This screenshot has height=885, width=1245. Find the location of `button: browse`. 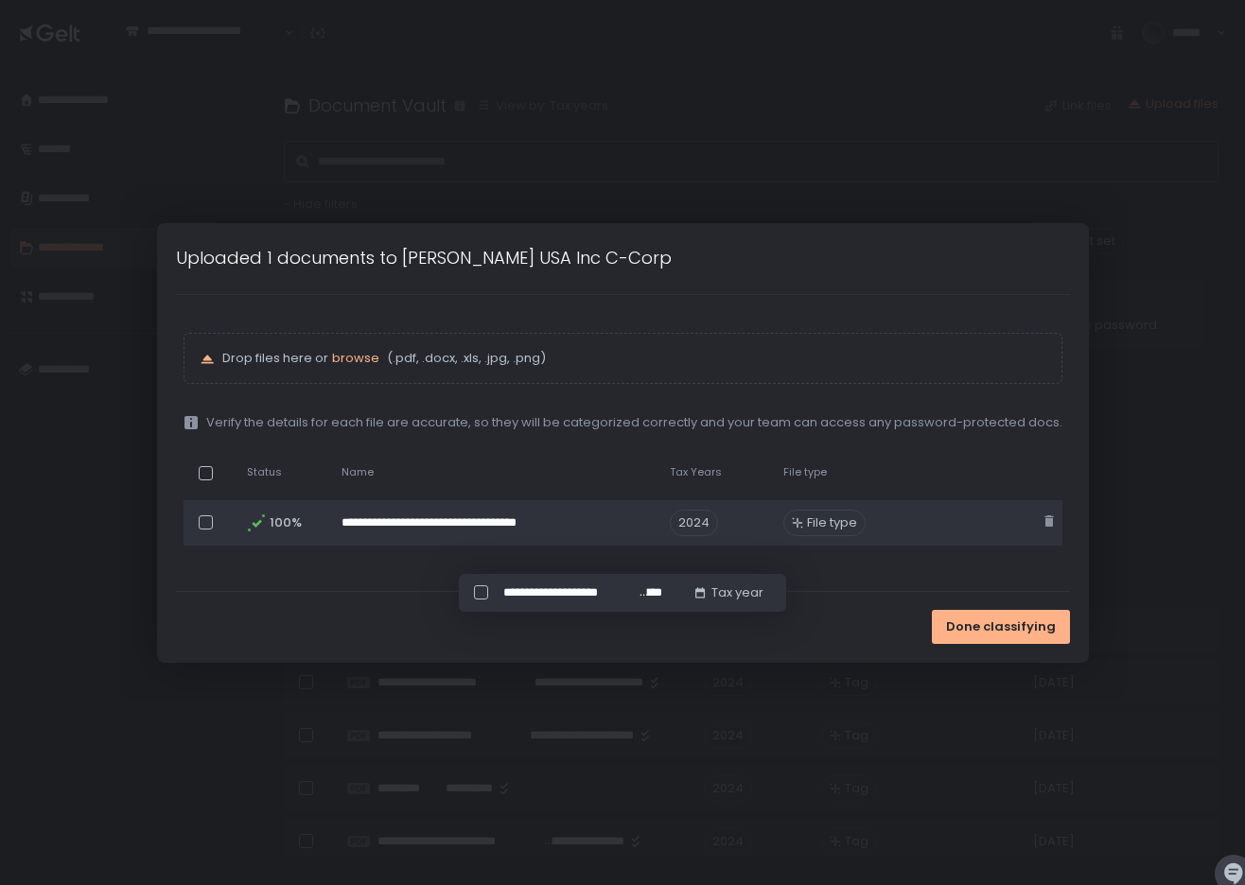

button: browse is located at coordinates (356, 358).